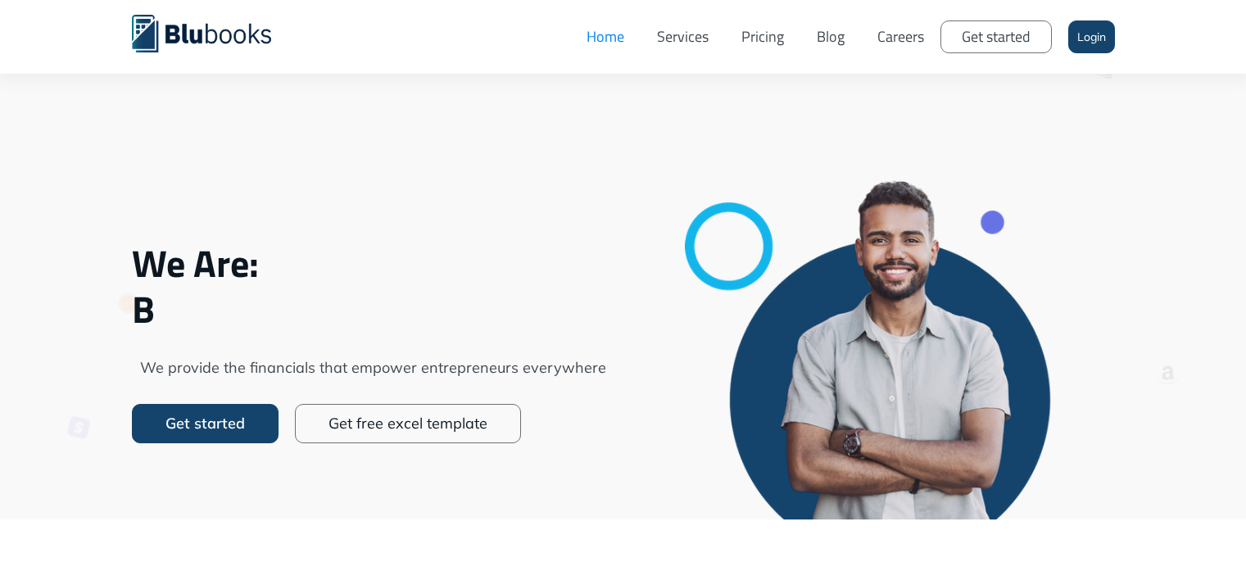  Describe the element at coordinates (373, 263) in the screenshot. I see `span: We Are:` at that location.